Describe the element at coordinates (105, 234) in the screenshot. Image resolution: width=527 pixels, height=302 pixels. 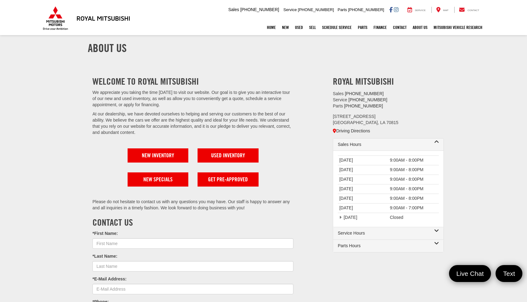
I see `label: *First Name:` at that location.